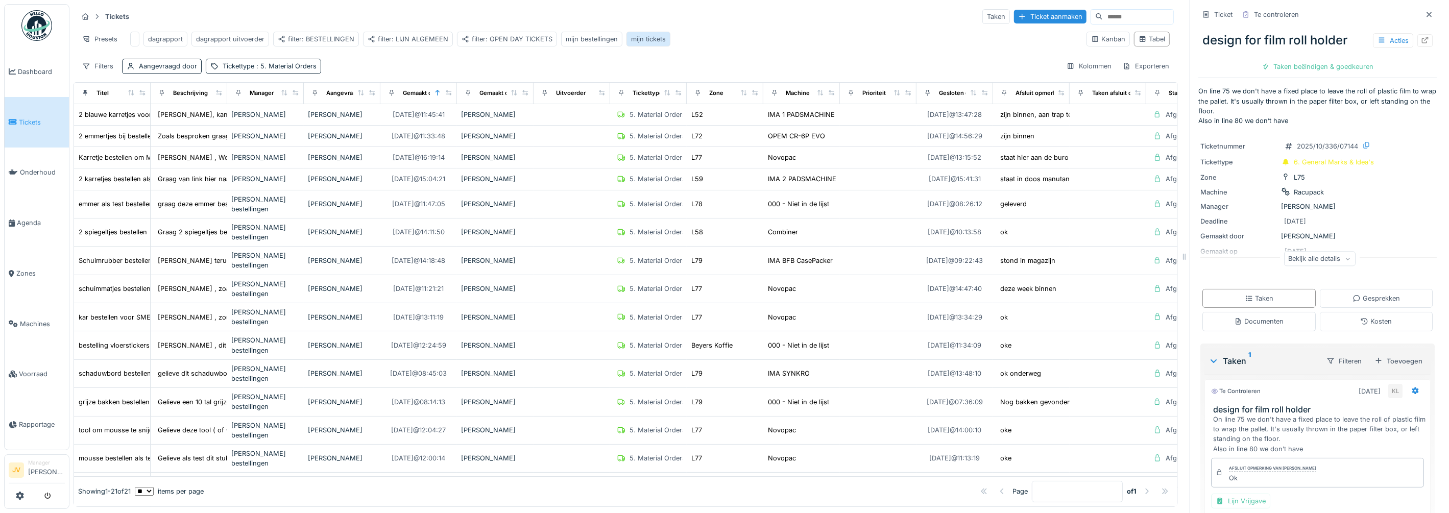 The image size is (1449, 513). I want to click on div: Presets, so click(100, 39).